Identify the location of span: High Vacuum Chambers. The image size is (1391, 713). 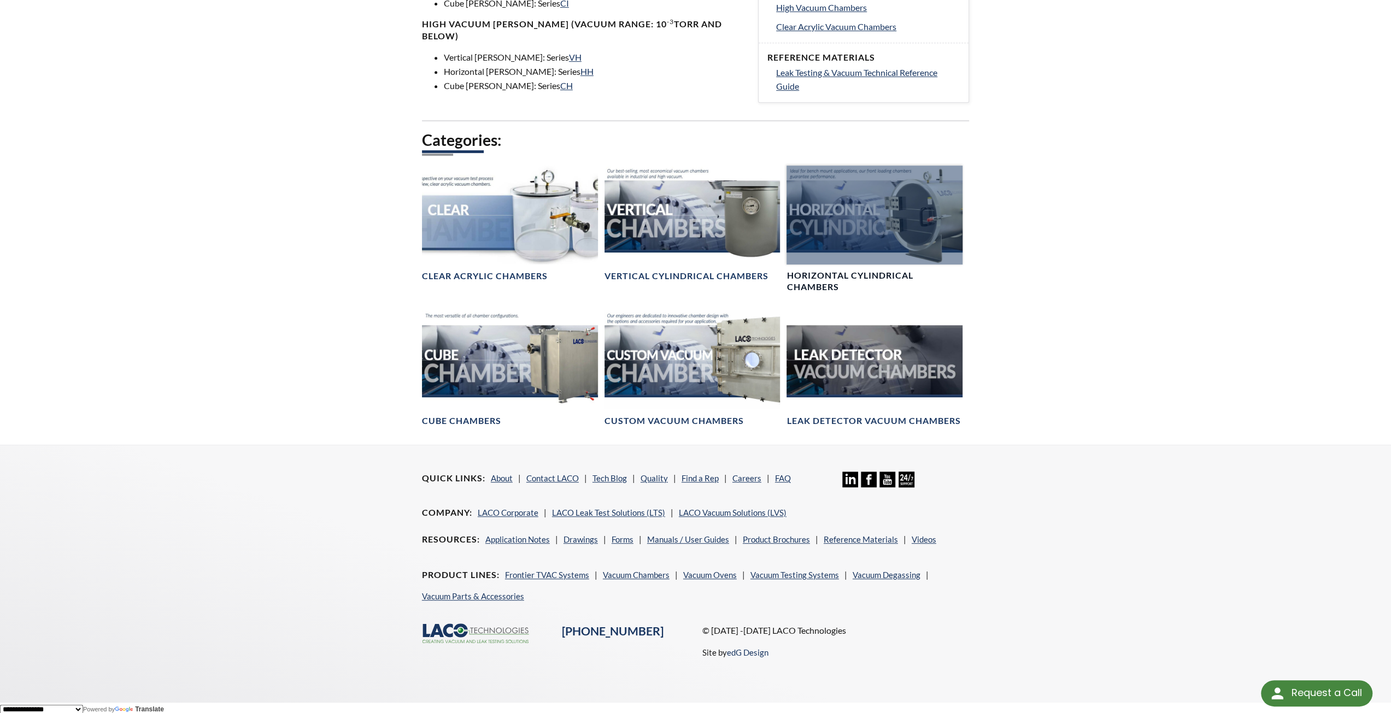
(821, 7).